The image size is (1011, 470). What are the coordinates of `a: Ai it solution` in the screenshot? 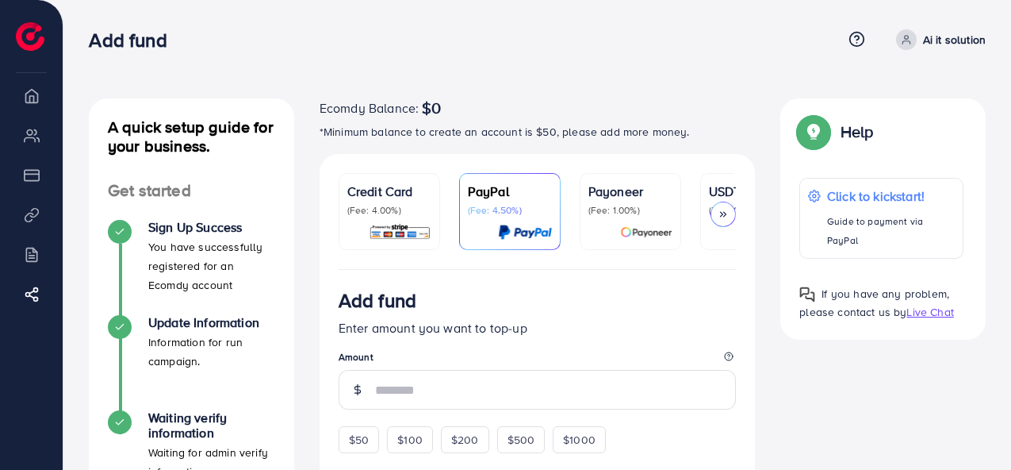 It's located at (938, 40).